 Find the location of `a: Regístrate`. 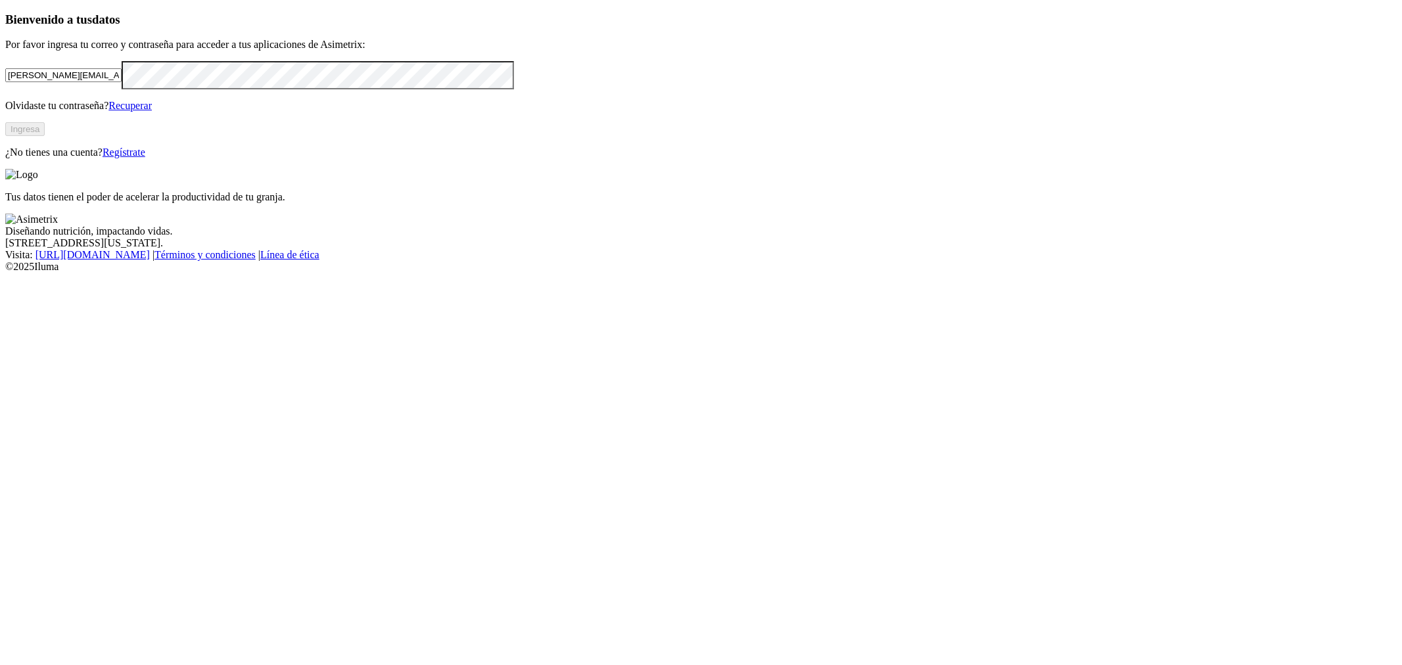

a: Regístrate is located at coordinates (124, 152).